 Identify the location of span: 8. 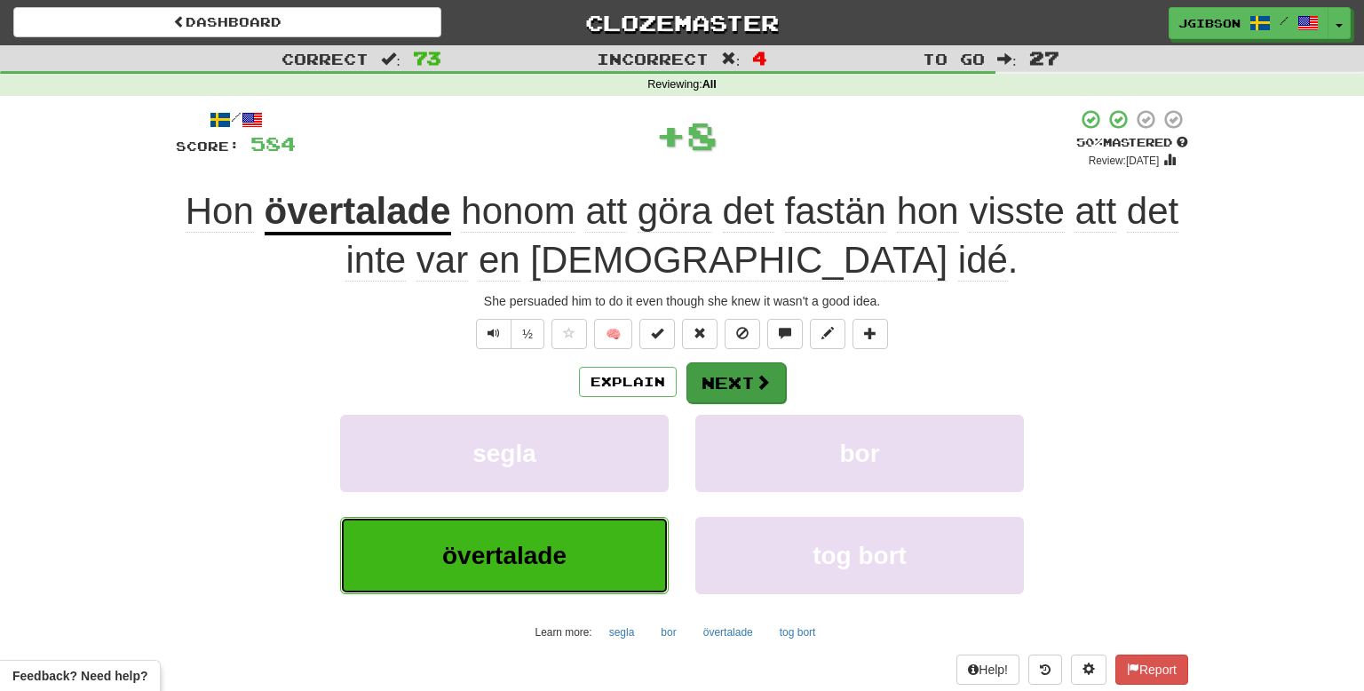
(702, 135).